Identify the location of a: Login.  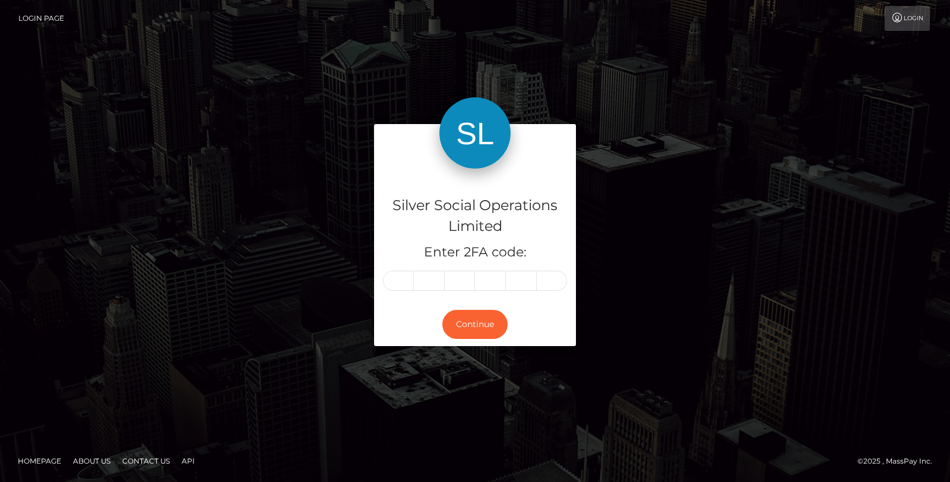
(907, 18).